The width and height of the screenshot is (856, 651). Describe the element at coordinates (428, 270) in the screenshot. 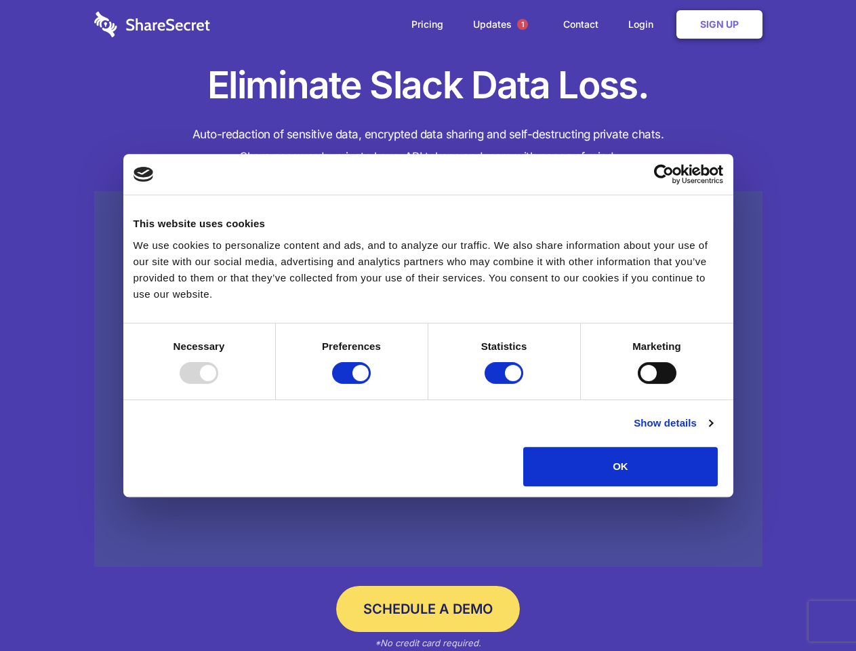

I see `div: We use cookies to personalize content and ads, and to analyze our traffic. We also share informat...` at that location.